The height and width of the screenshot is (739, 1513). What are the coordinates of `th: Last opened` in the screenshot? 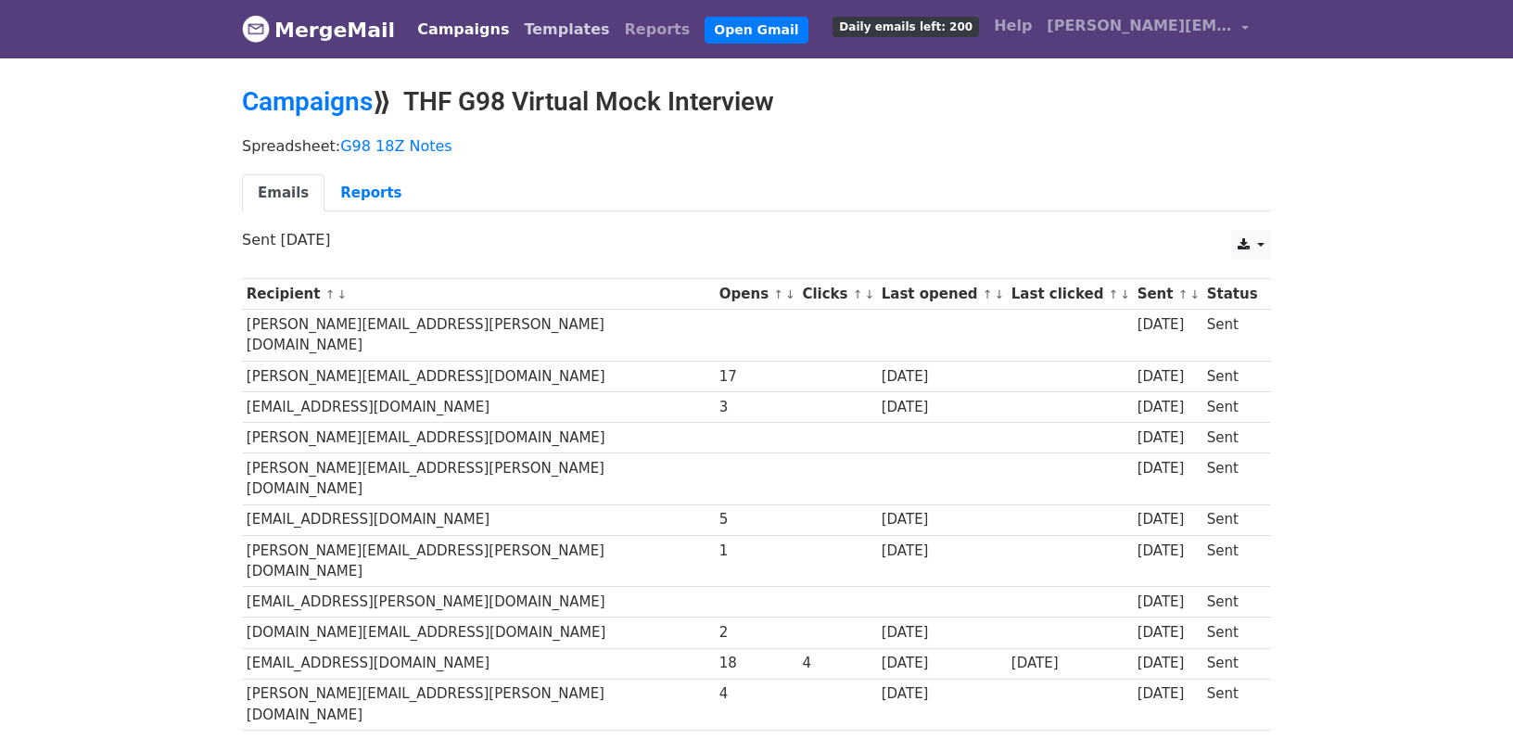 It's located at (942, 294).